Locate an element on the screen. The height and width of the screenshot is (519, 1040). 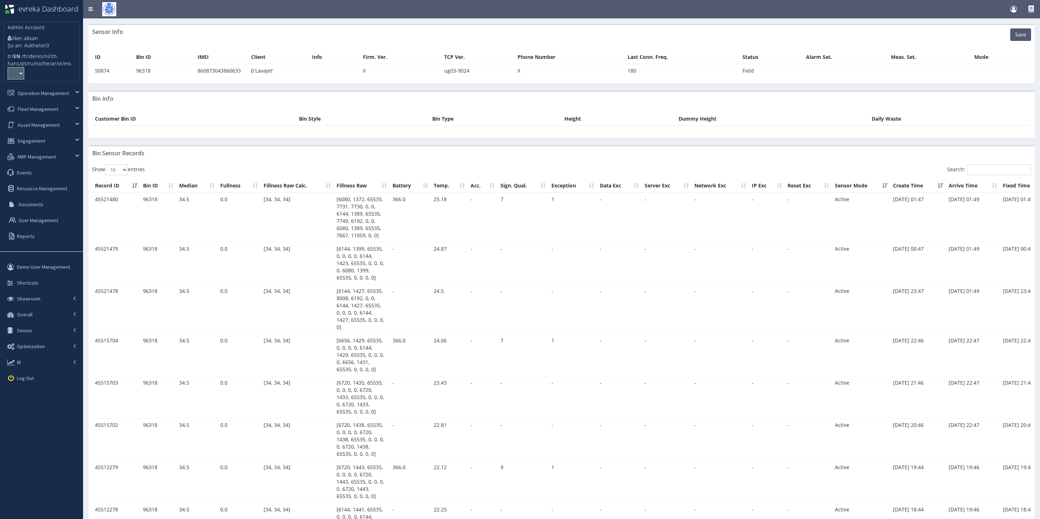
td: 50874 is located at coordinates (113, 70).